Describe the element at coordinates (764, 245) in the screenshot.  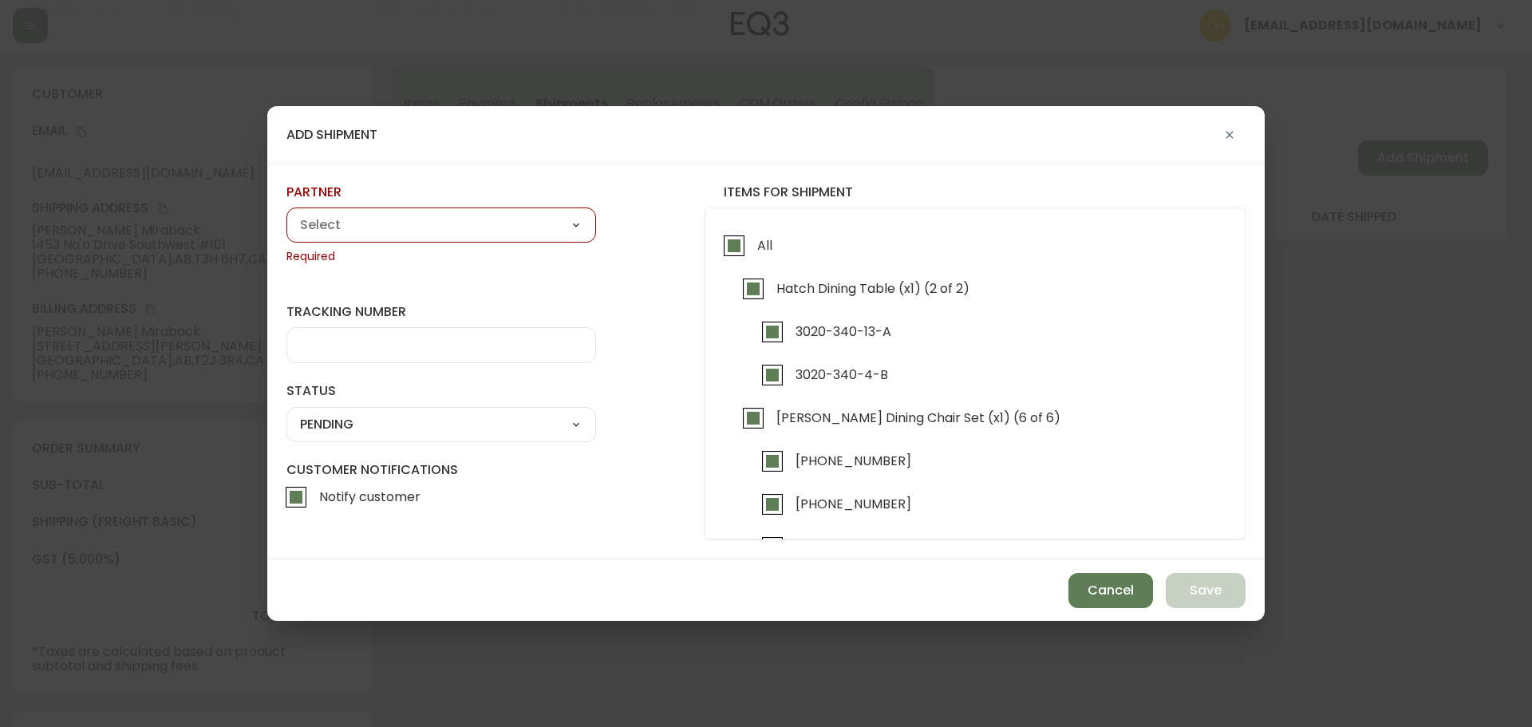
I see `span: All` at that location.